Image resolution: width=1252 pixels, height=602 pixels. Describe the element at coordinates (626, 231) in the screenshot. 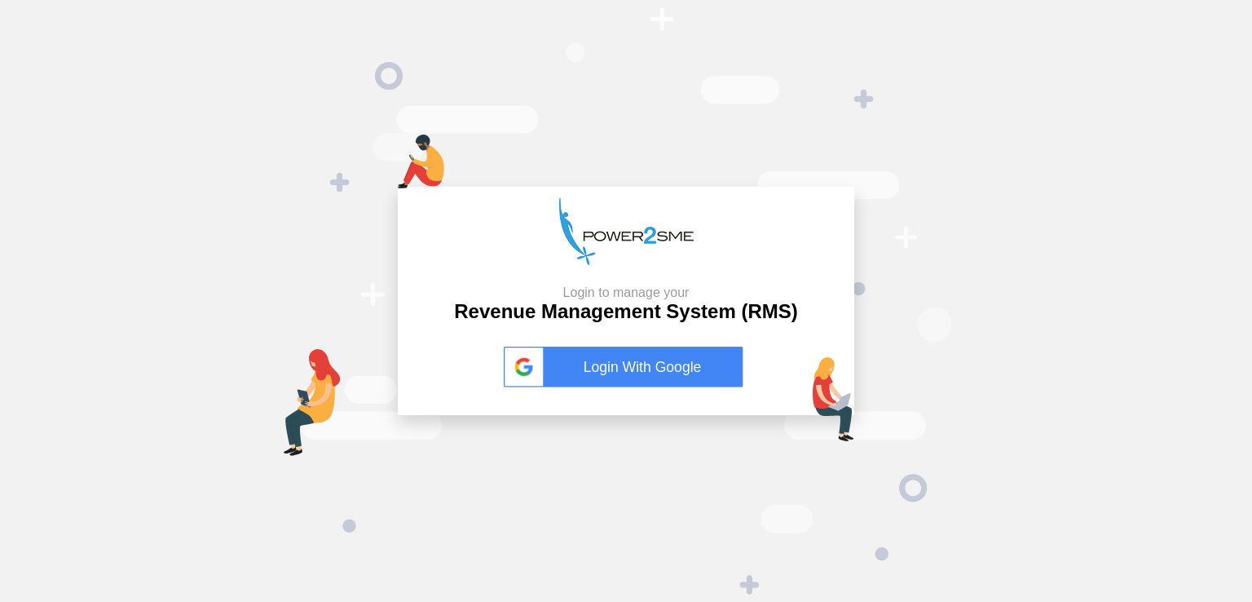

I see `img: p2s_logo.png` at that location.